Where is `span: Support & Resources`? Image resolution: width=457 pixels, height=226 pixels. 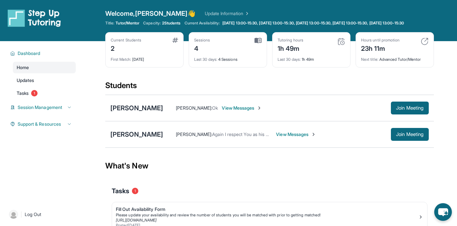 span: Support & Resources is located at coordinates (39, 124).